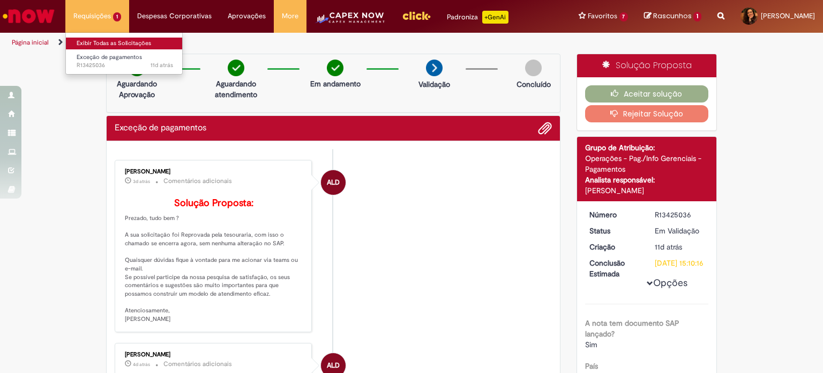 The height and width of the screenshot is (373, 823). Describe the element at coordinates (333, 182) in the screenshot. I see `span: ALD` at that location.